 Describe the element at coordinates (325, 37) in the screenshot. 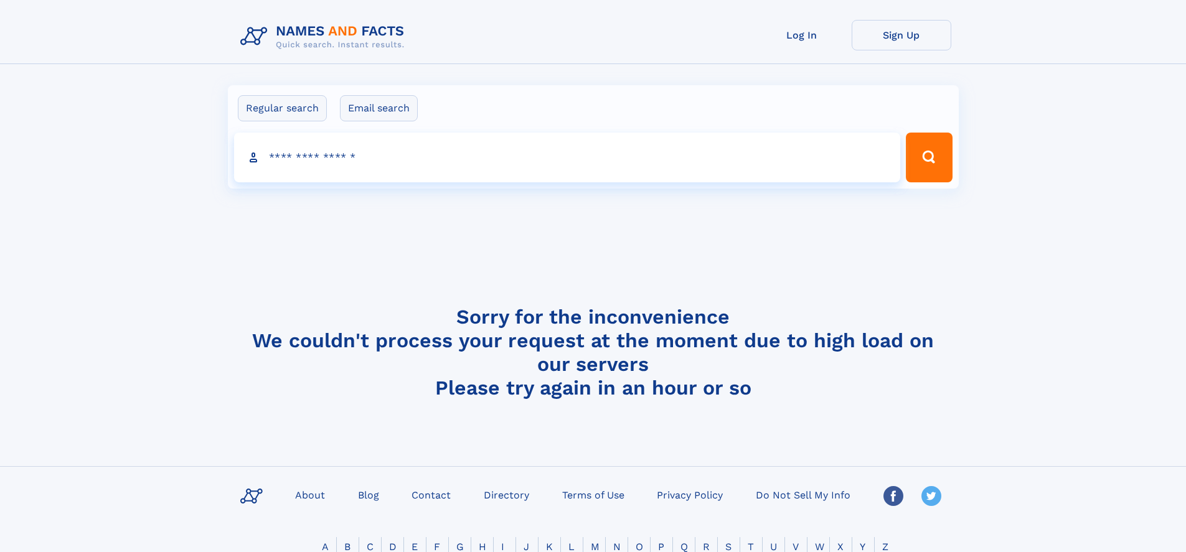

I see `img: Logo Names and Facts` at that location.